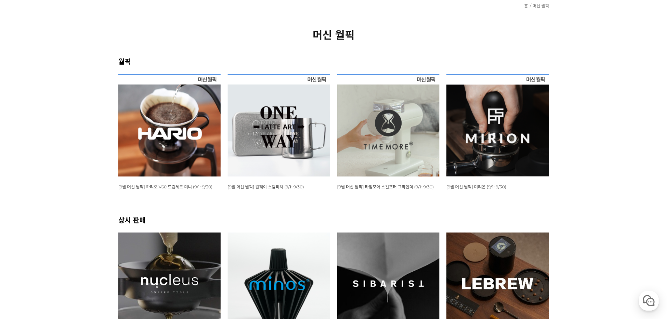 The height and width of the screenshot is (319, 667). Describe the element at coordinates (498, 125) in the screenshot. I see `img: 9월 머신 월픽 미리온` at that location.